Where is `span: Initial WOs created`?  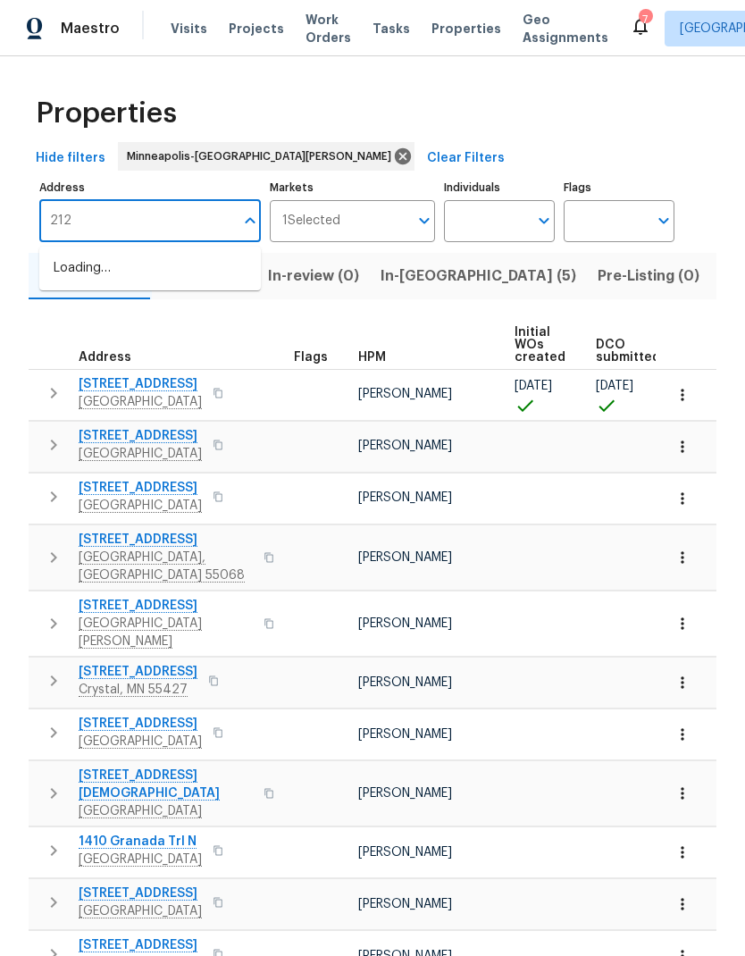
span: Initial WOs created is located at coordinates (540, 345).